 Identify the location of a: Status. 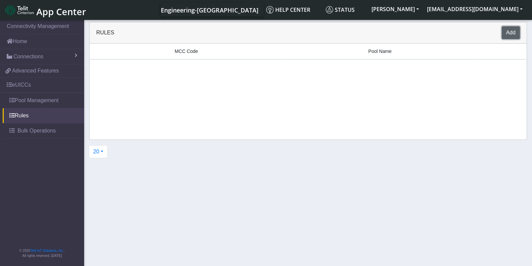
(345, 10).